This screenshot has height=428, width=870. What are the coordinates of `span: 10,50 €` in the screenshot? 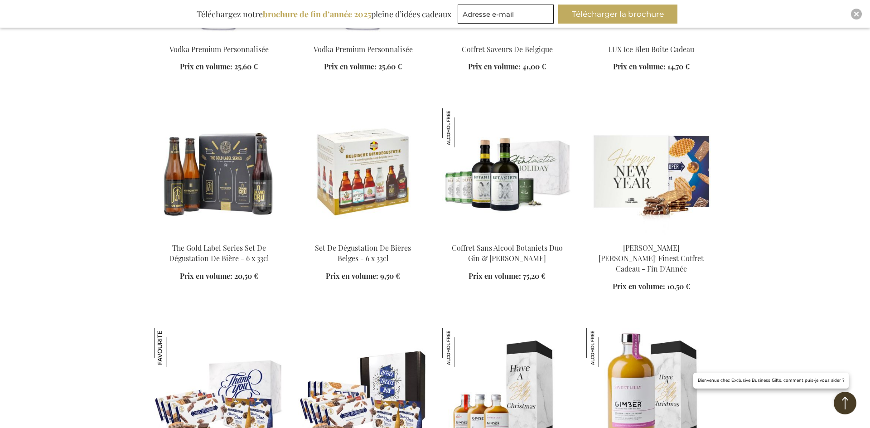 It's located at (679, 286).